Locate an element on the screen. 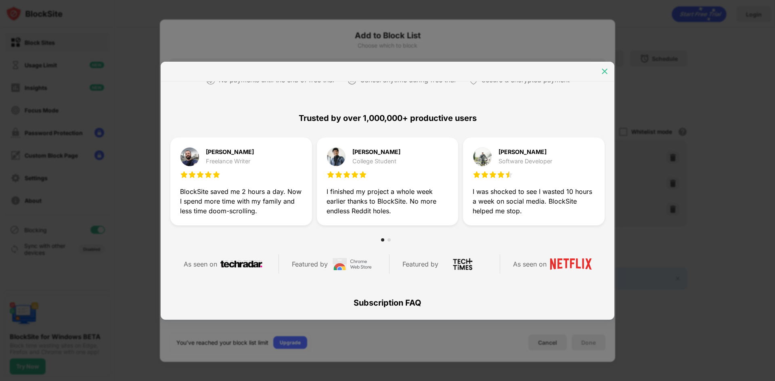  div: BlockSite saved me 2 hours a day. Now I spend more time with my family and less time doom-scrolling. is located at coordinates (241, 201).